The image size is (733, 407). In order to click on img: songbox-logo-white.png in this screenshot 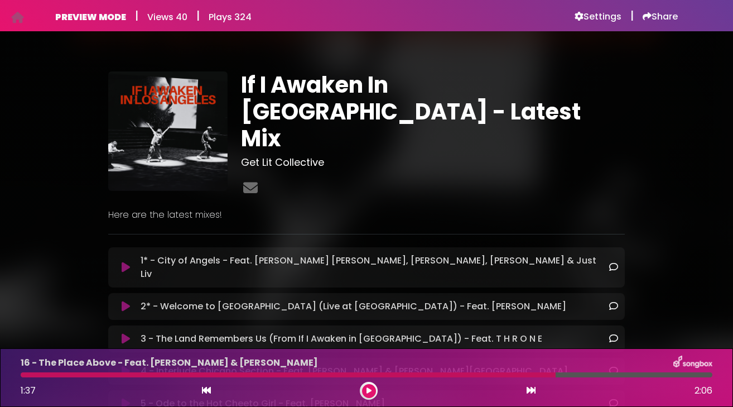, I will do `click(693, 363)`.